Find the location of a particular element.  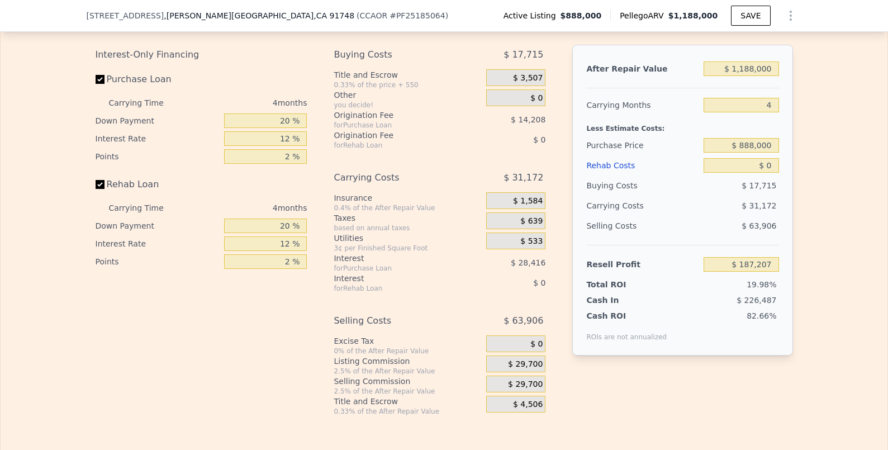

button: SAVE is located at coordinates (751, 16).